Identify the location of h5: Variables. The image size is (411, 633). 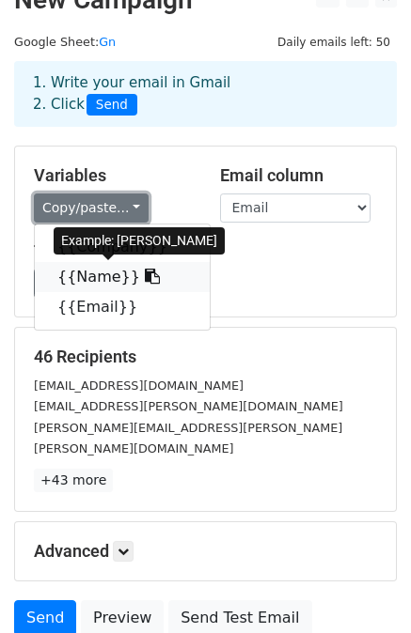
(113, 176).